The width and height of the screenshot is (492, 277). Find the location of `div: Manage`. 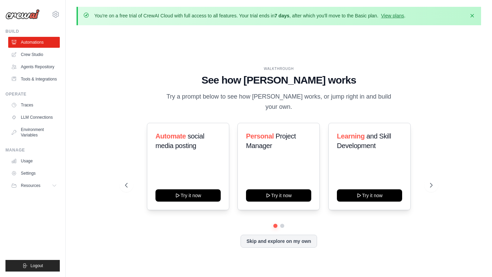

div: Manage is located at coordinates (32, 150).